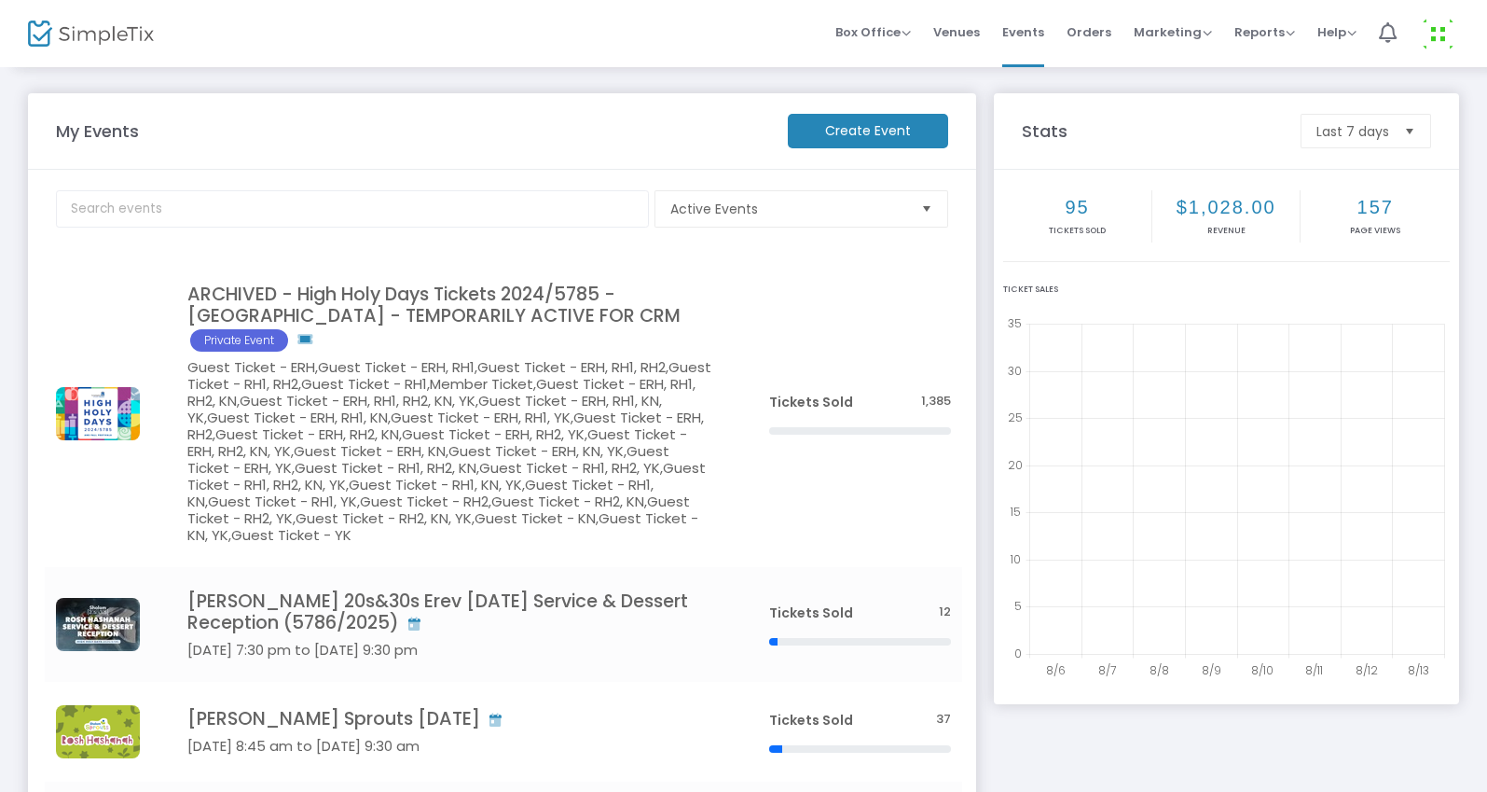 This screenshot has width=1487, height=792. Describe the element at coordinates (1014, 369) in the screenshot. I see `text: 30` at that location.